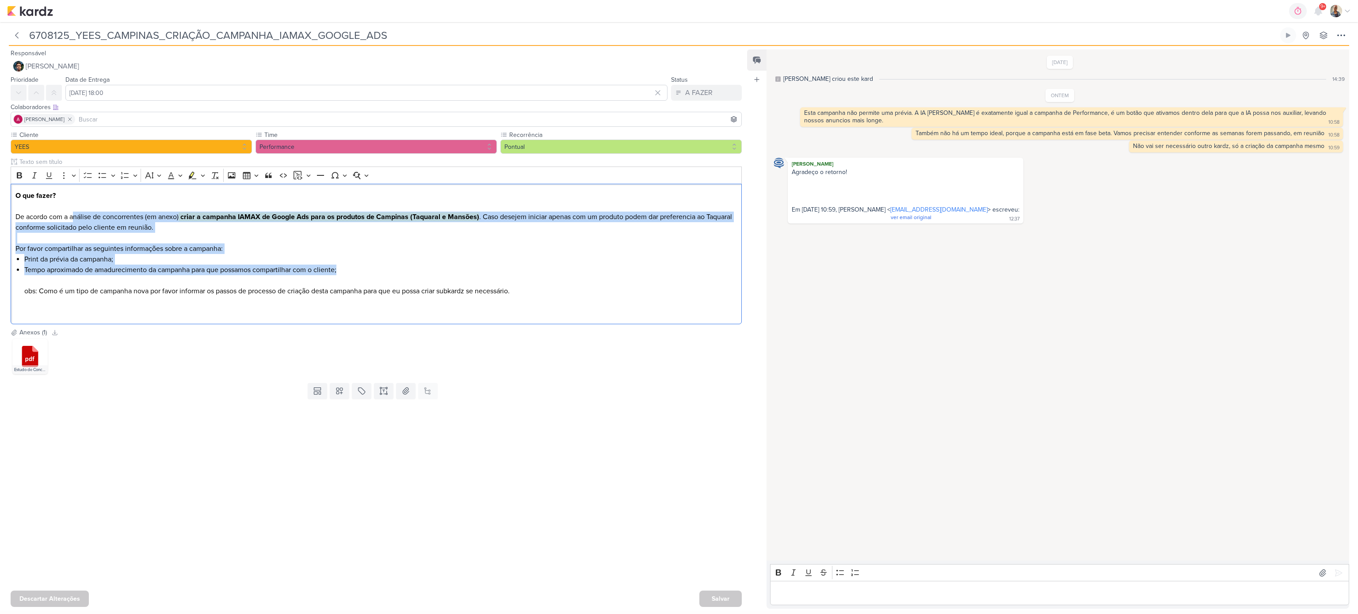 The image size is (1358, 614). I want to click on p: De acordo com a análise de concorrentes (em anexo) . Caso desejem iniciar apenas com um produto p..., so click(376, 212).